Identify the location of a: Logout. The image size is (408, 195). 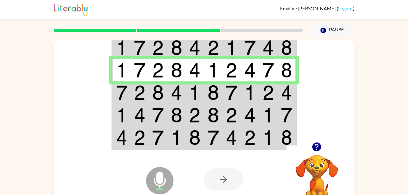
(345, 8).